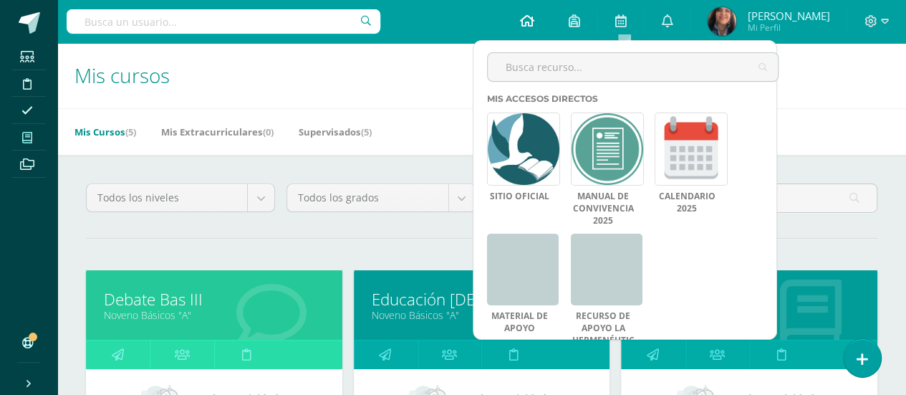  I want to click on a: Mis Extracurriculares(0), so click(217, 132).